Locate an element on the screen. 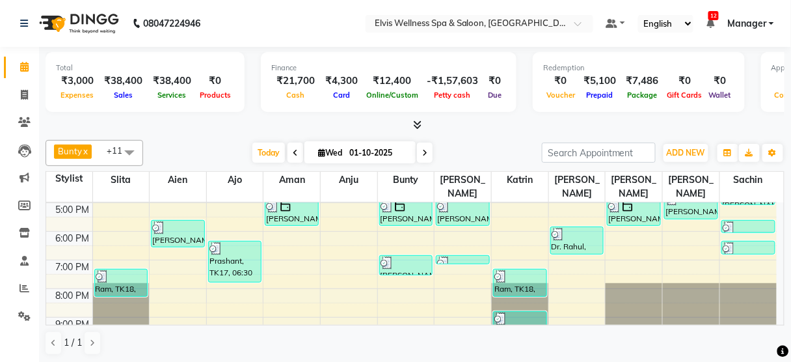 This screenshot has height=362, width=791. span: slita is located at coordinates (121, 179).